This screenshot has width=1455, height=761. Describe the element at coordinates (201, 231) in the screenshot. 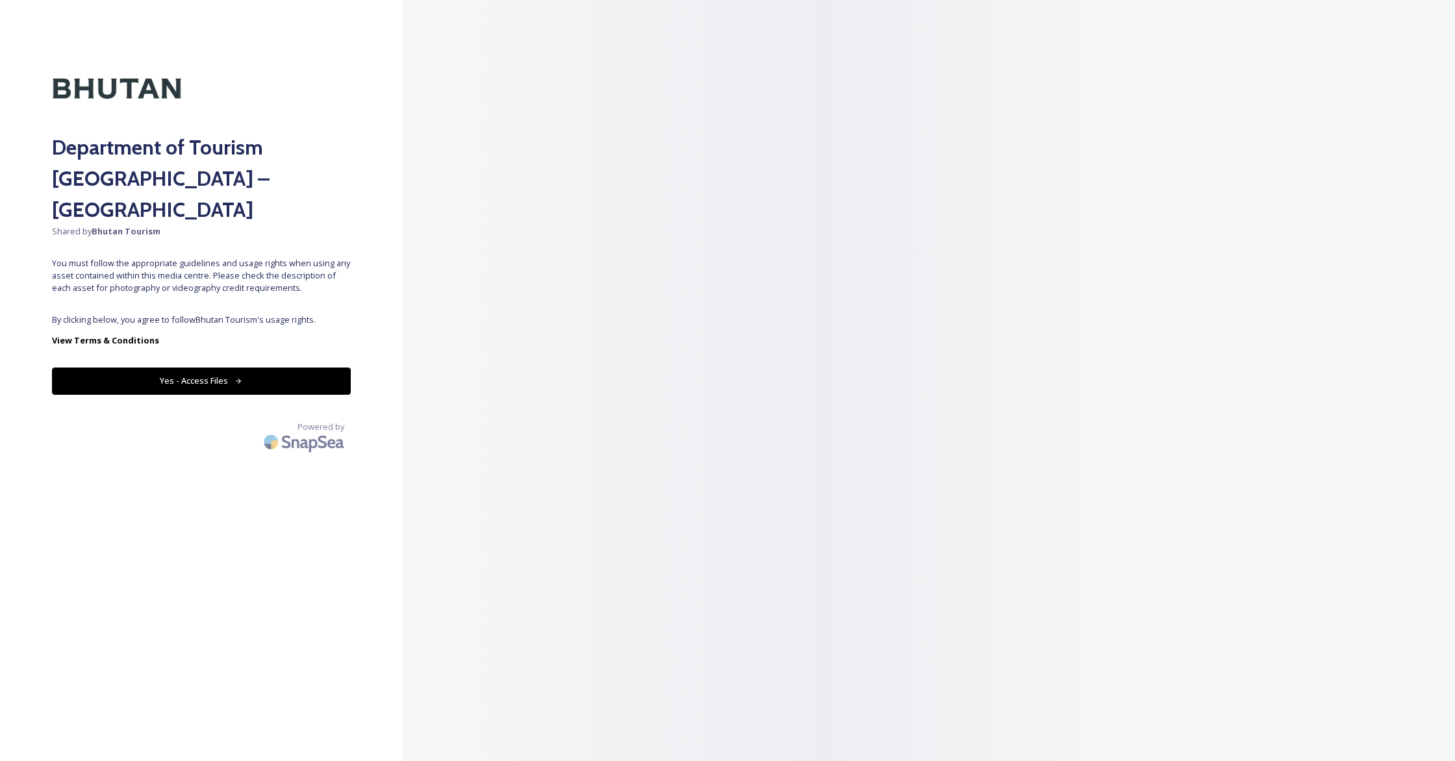

I see `span: Shared by` at that location.